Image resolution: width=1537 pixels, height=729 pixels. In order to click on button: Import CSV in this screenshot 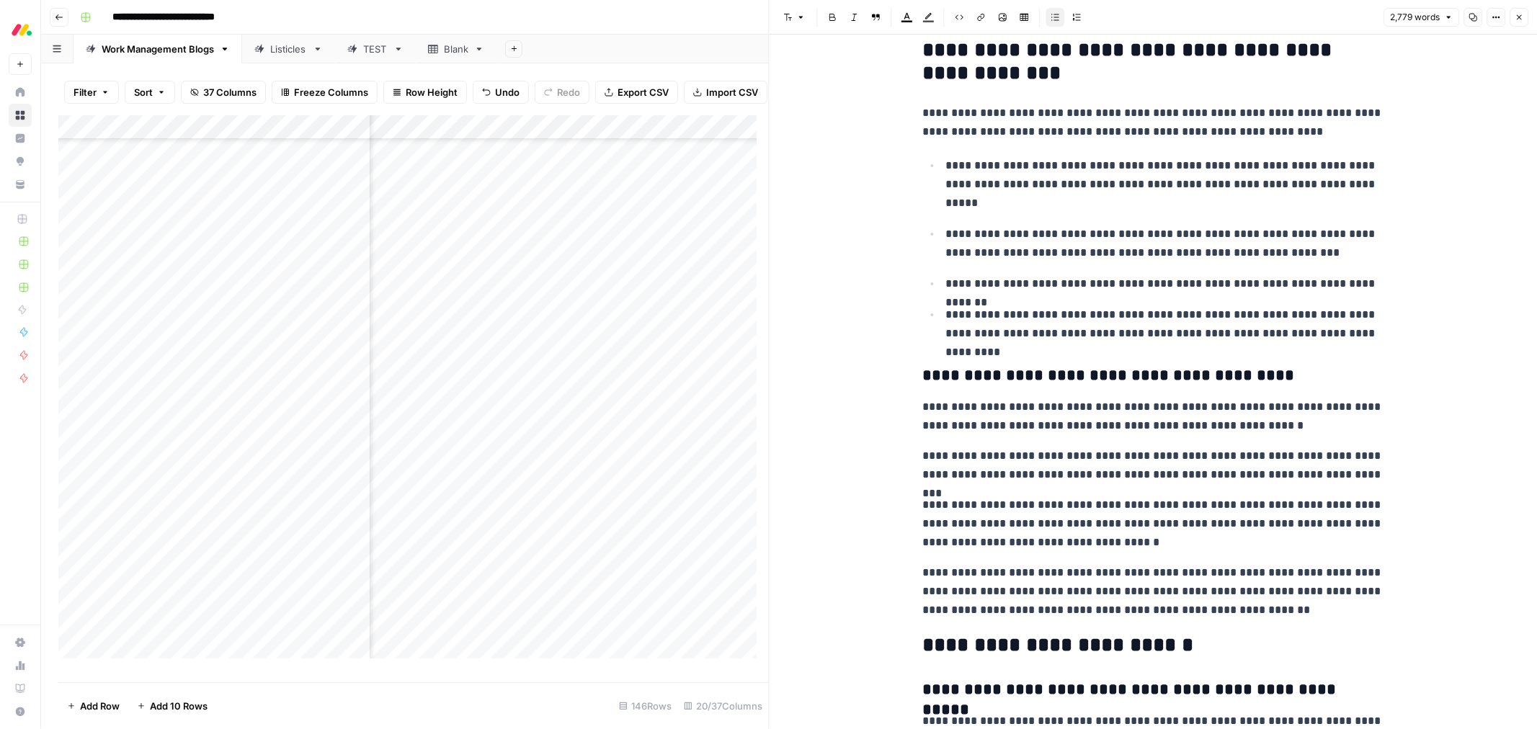, I will do `click(726, 92)`.